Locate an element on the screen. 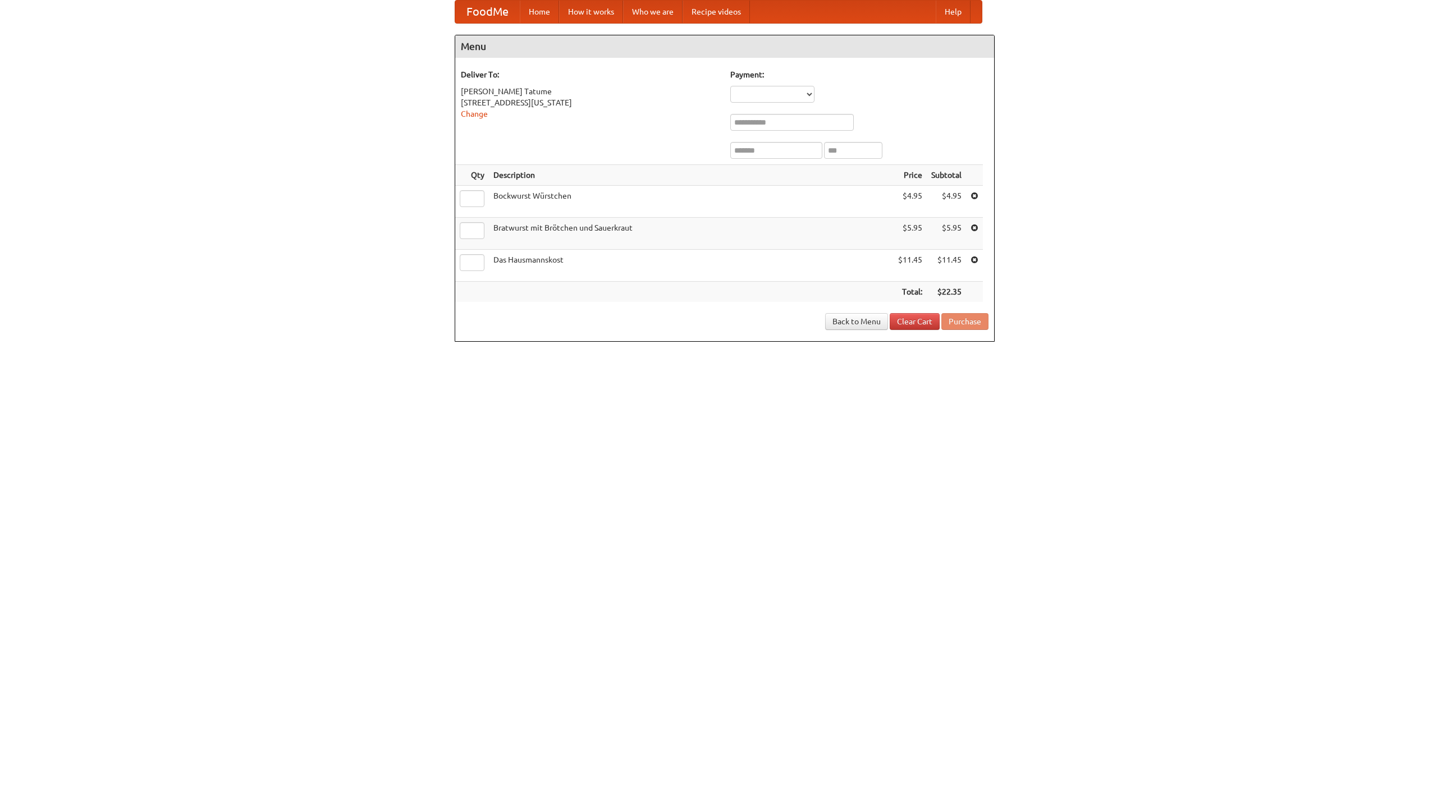 This screenshot has width=1437, height=794. a: Change is located at coordinates (474, 114).